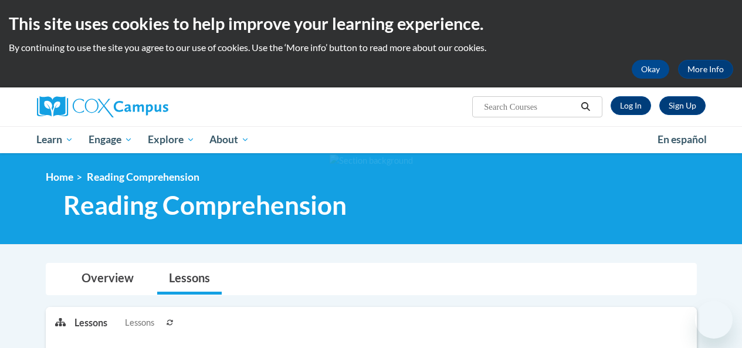 This screenshot has width=742, height=348. What do you see at coordinates (110, 140) in the screenshot?
I see `a: Engage` at bounding box center [110, 140].